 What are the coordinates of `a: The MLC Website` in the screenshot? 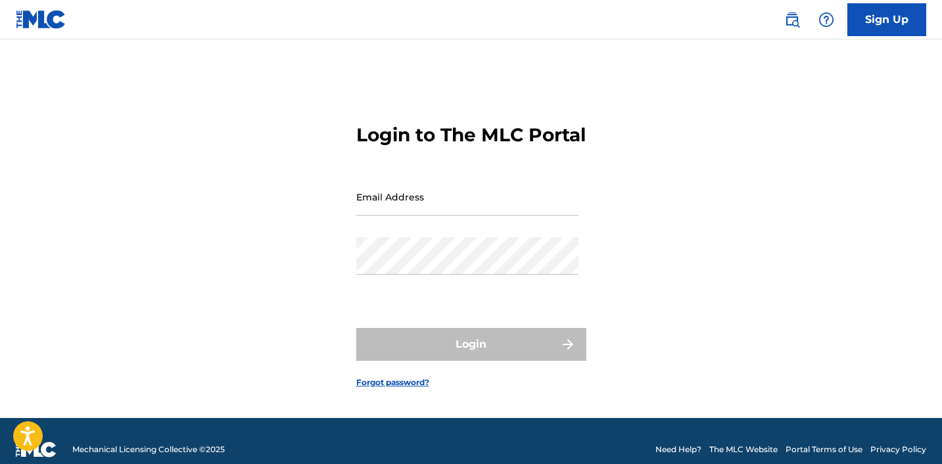 It's located at (744, 450).